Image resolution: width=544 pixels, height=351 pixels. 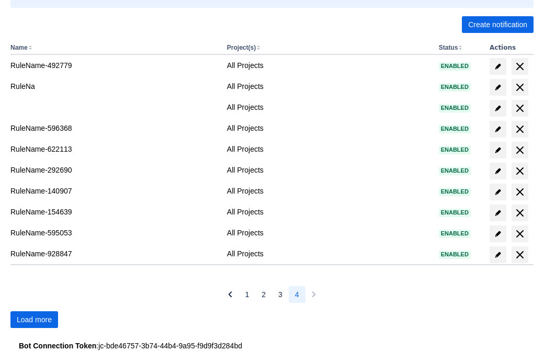 What do you see at coordinates (297, 294) in the screenshot?
I see `button: Page 4` at bounding box center [297, 294].